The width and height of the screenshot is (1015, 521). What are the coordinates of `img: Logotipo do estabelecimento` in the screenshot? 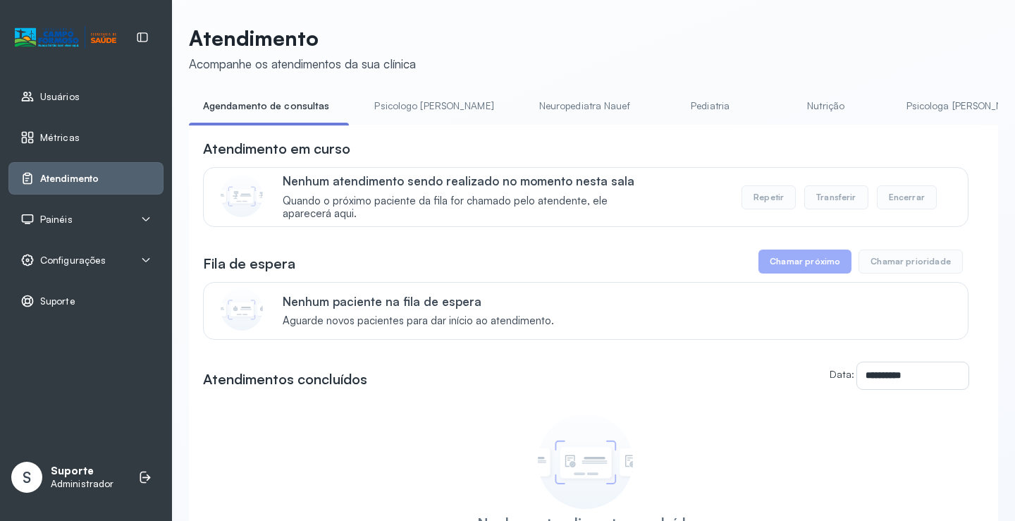 It's located at (66, 37).